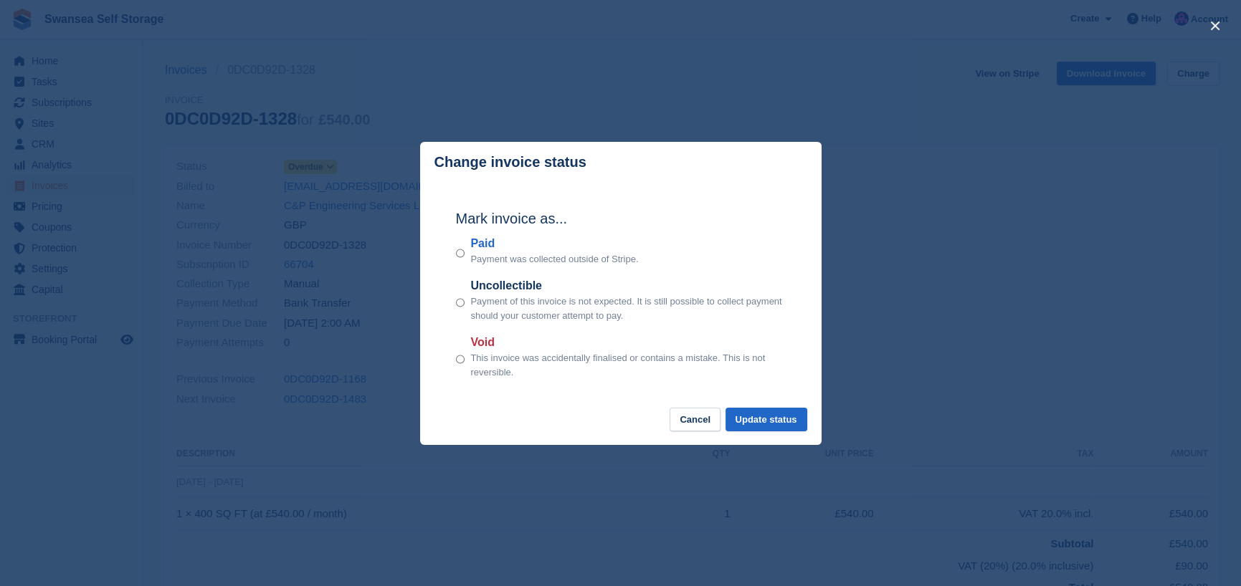  I want to click on p: Payment was collected outside of Stripe., so click(554, 260).